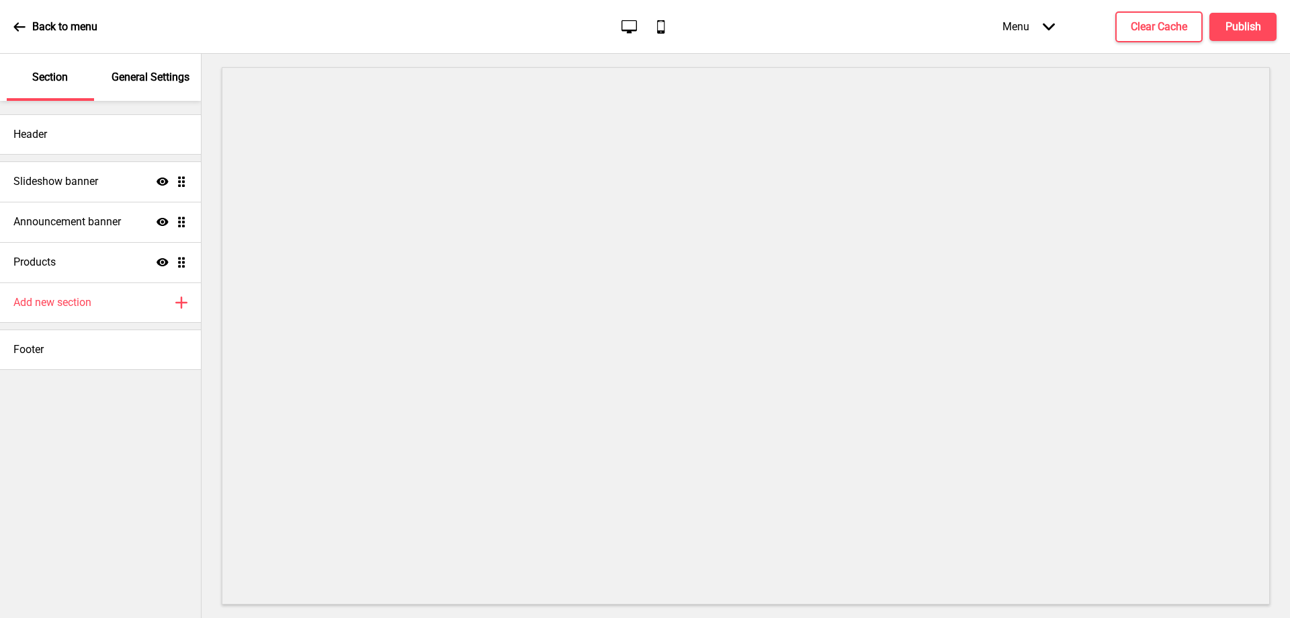 The width and height of the screenshot is (1290, 618). What do you see at coordinates (28, 349) in the screenshot?
I see `h4: Footer` at bounding box center [28, 349].